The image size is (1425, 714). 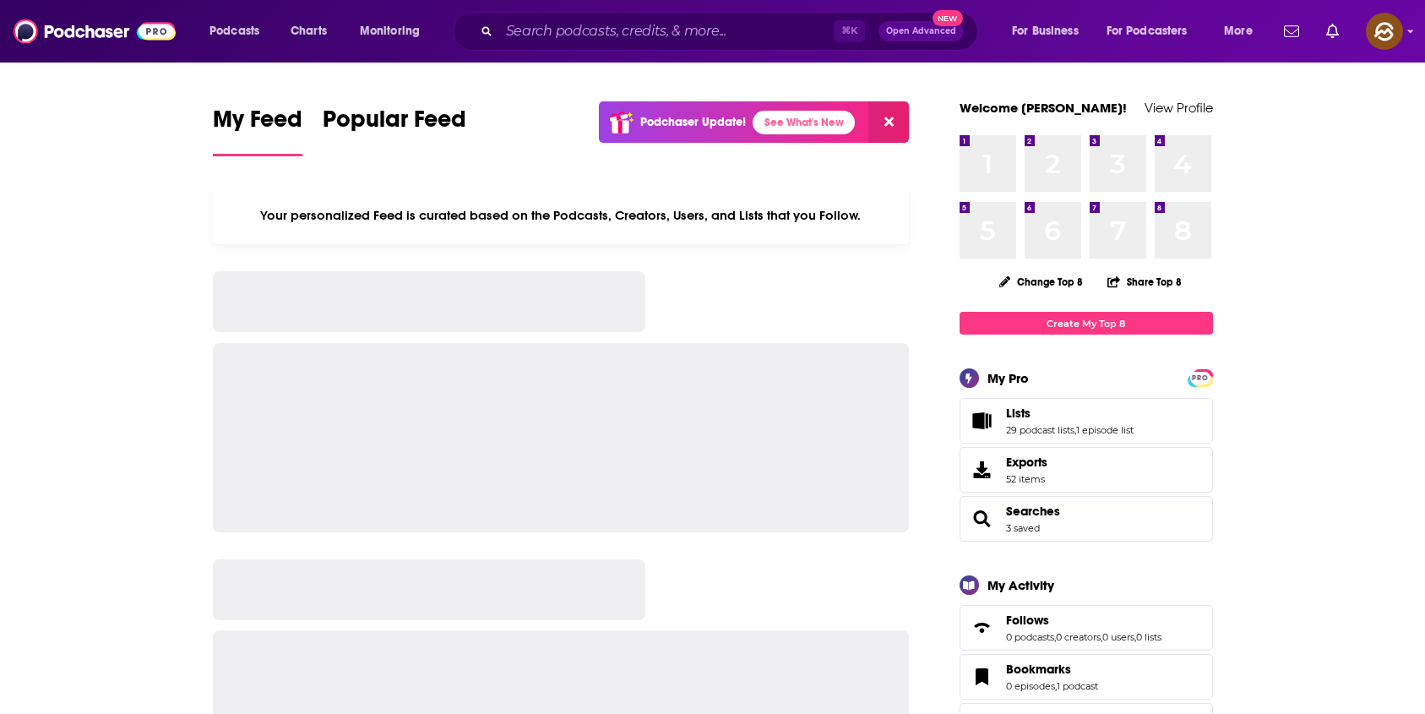 I want to click on img: Podchaser - Follow, Share and Rate Podcasts, so click(x=95, y=31).